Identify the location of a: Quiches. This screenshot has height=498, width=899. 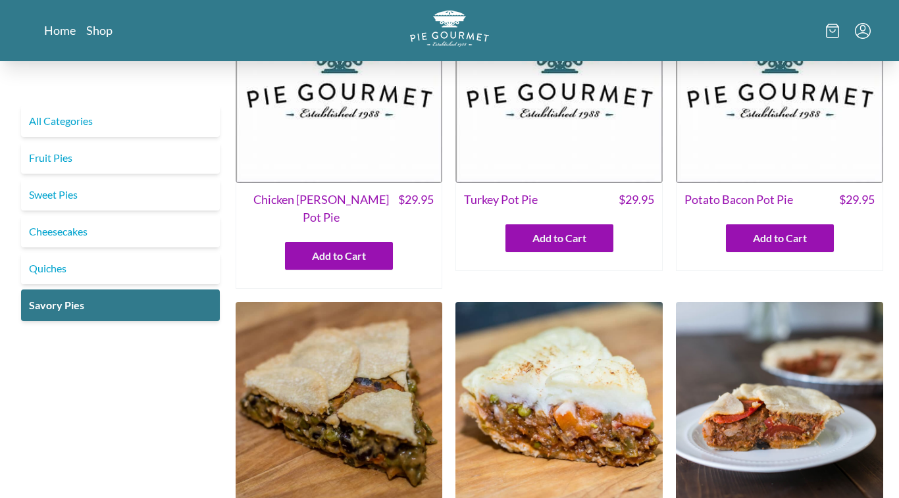
(120, 268).